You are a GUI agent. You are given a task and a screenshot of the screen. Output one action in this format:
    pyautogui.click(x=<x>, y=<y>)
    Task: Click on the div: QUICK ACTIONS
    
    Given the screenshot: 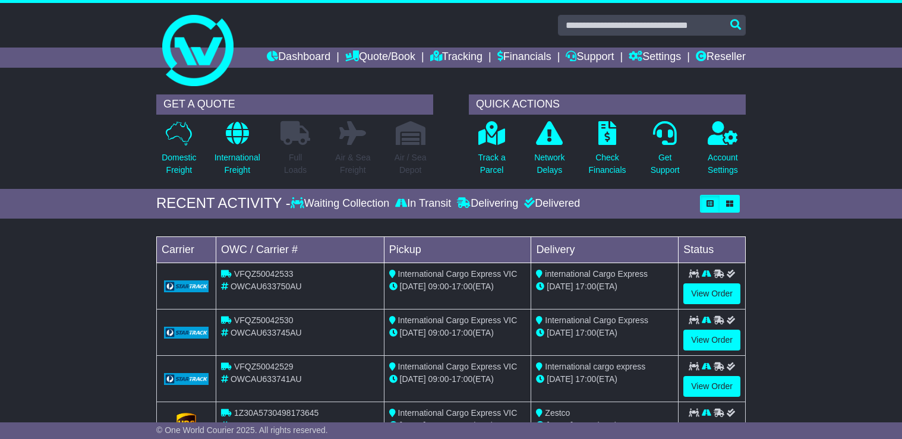 What is the action you would take?
    pyautogui.click(x=607, y=105)
    